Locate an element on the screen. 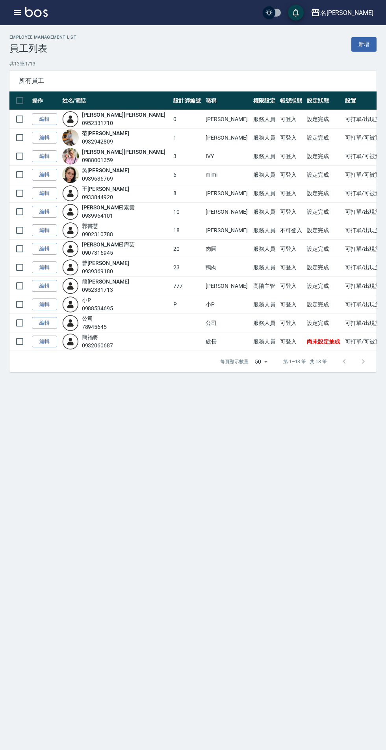 The image size is (386, 750). td: 1 is located at coordinates (188, 138).